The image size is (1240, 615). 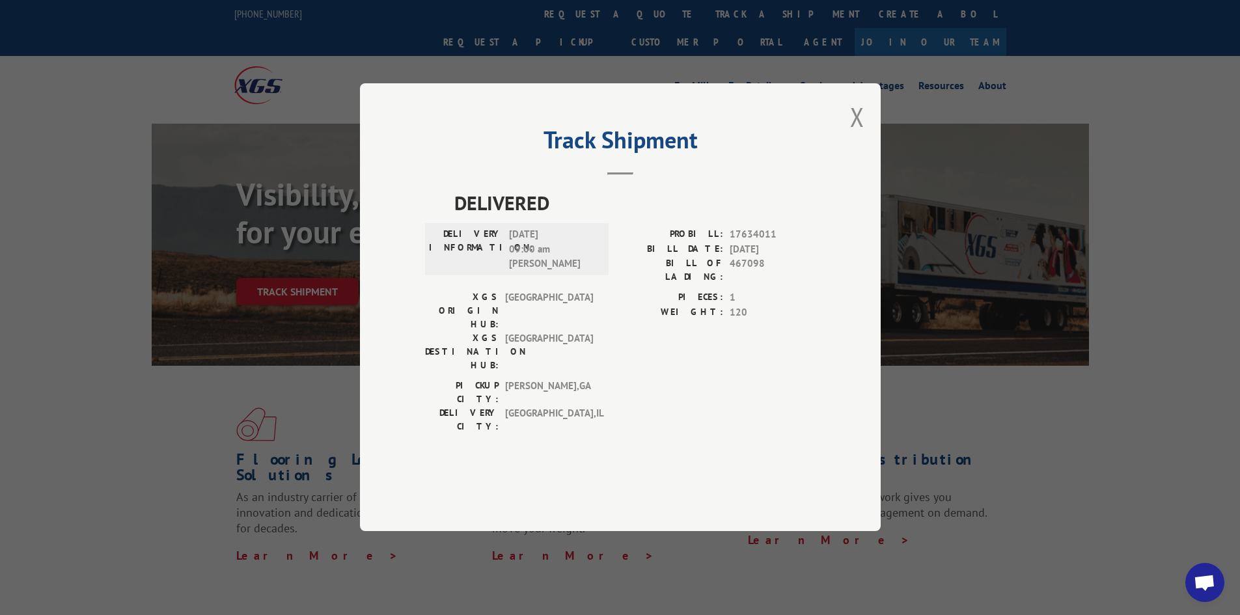 I want to click on label: XGS DESTINATION HUB:, so click(x=461, y=352).